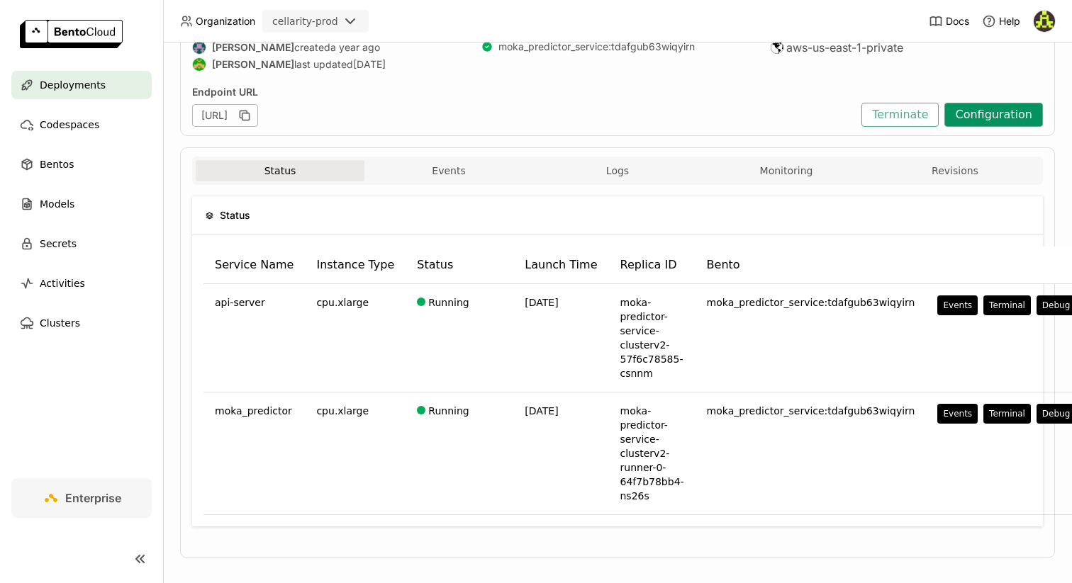 Image resolution: width=1072 pixels, height=583 pixels. I want to click on th: Bento, so click(811, 265).